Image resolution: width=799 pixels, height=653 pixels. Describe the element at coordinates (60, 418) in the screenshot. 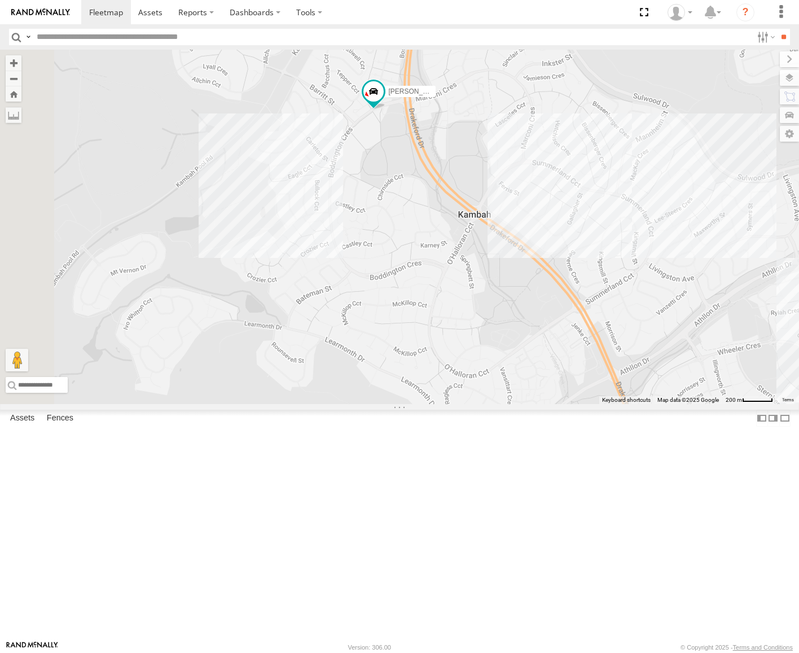

I see `label: Fences` at that location.